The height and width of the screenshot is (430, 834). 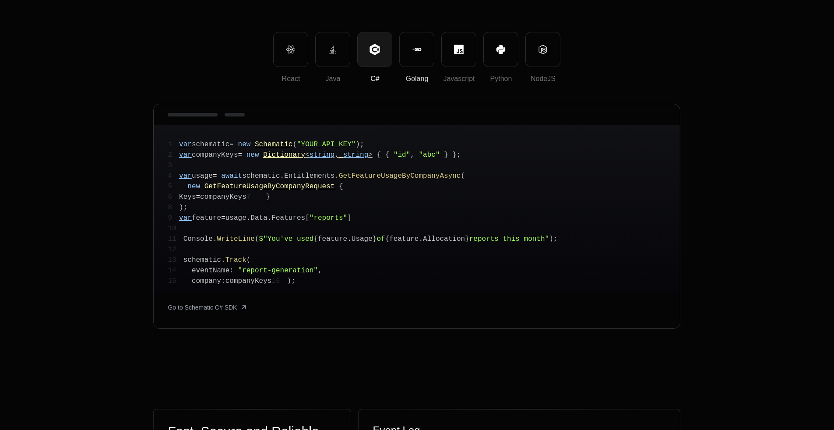 What do you see at coordinates (173, 207) in the screenshot?
I see `span: 8` at bounding box center [173, 207].